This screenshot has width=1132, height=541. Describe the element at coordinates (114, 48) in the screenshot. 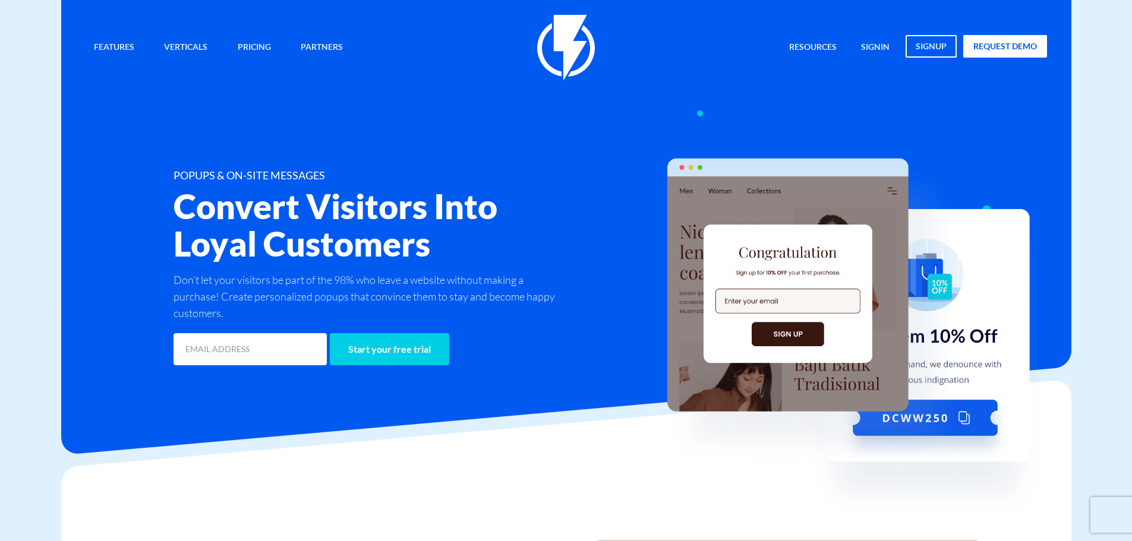

I see `a: Features` at that location.